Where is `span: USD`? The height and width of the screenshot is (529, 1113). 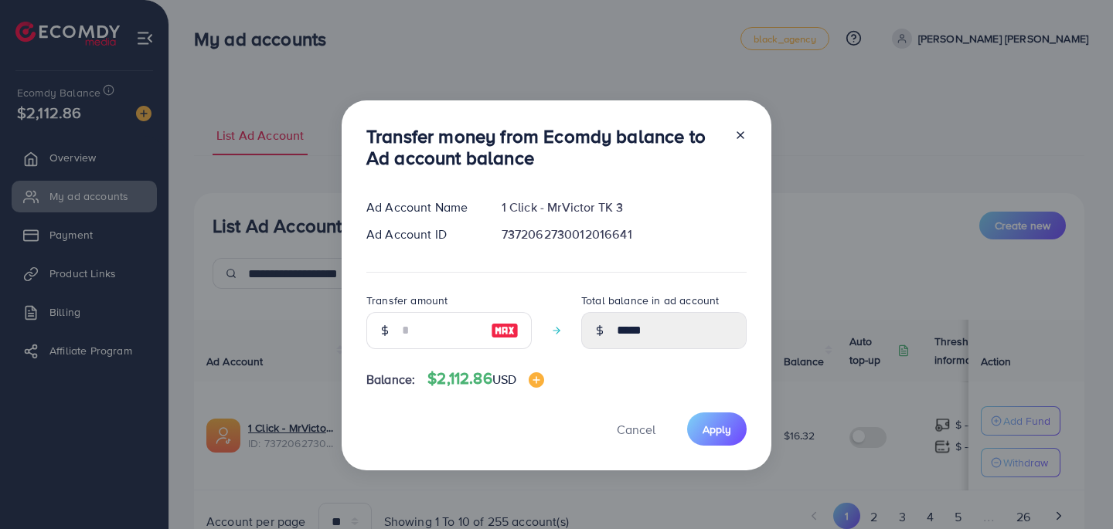
span: USD is located at coordinates (504, 380).